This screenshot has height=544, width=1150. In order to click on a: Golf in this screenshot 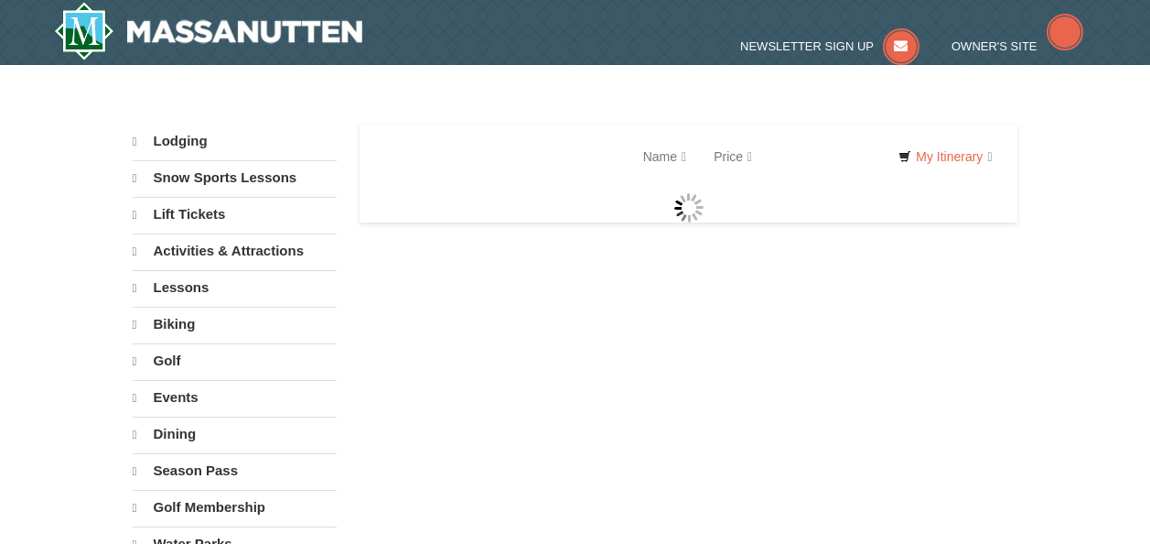, I will do `click(234, 361)`.